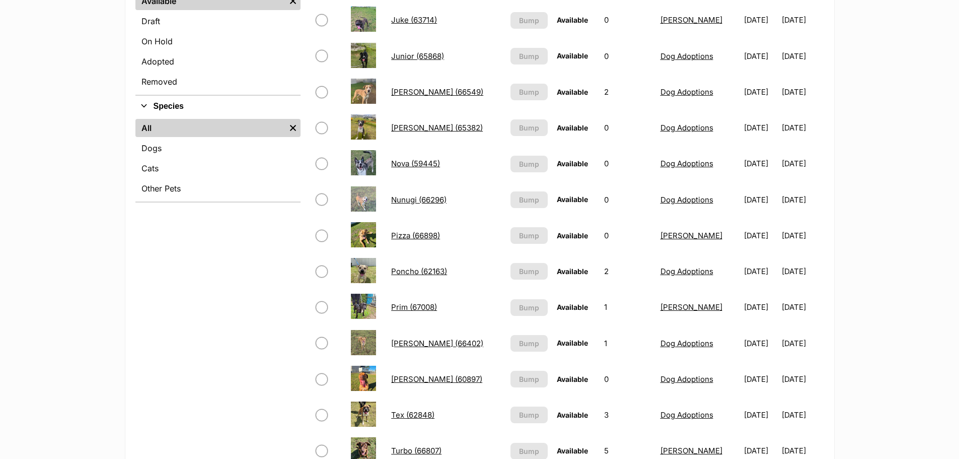  What do you see at coordinates (293, 128) in the screenshot?
I see `a: Remove filter` at bounding box center [293, 128].